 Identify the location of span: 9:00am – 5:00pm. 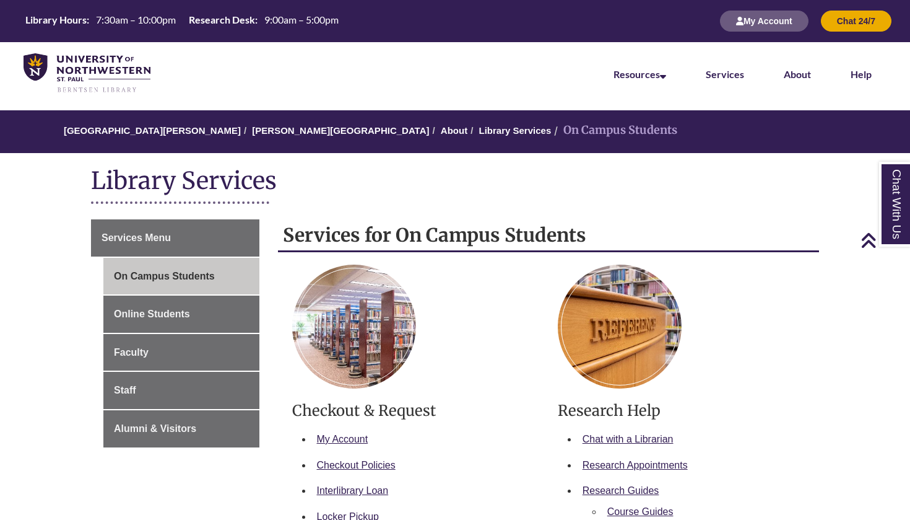
(302, 19).